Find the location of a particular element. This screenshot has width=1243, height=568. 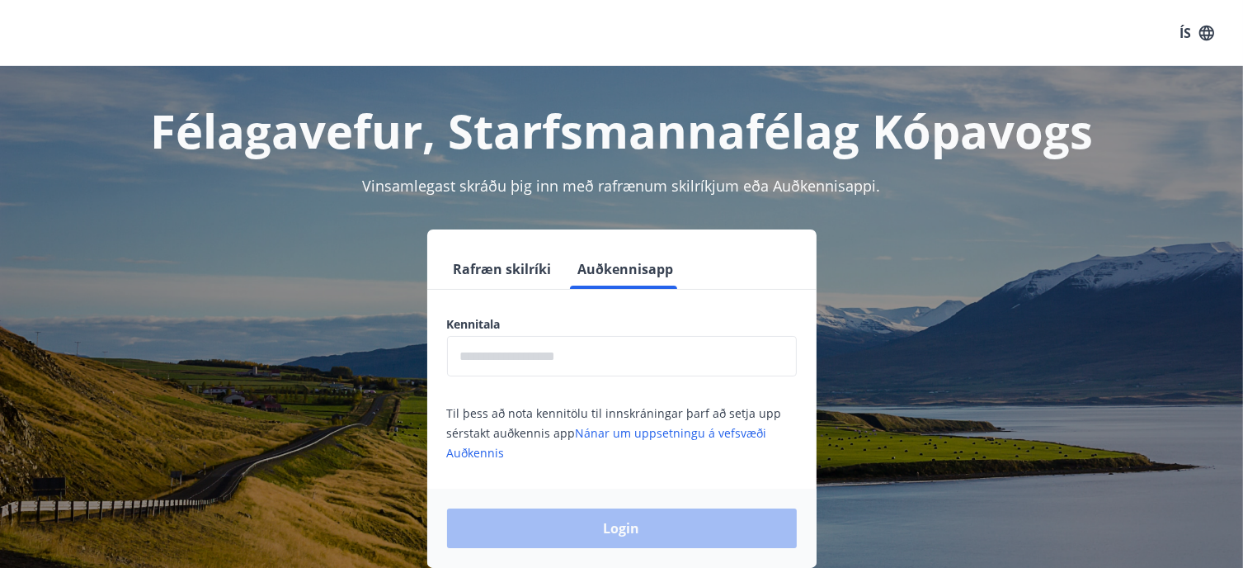

label: Kennitala is located at coordinates (622, 324).